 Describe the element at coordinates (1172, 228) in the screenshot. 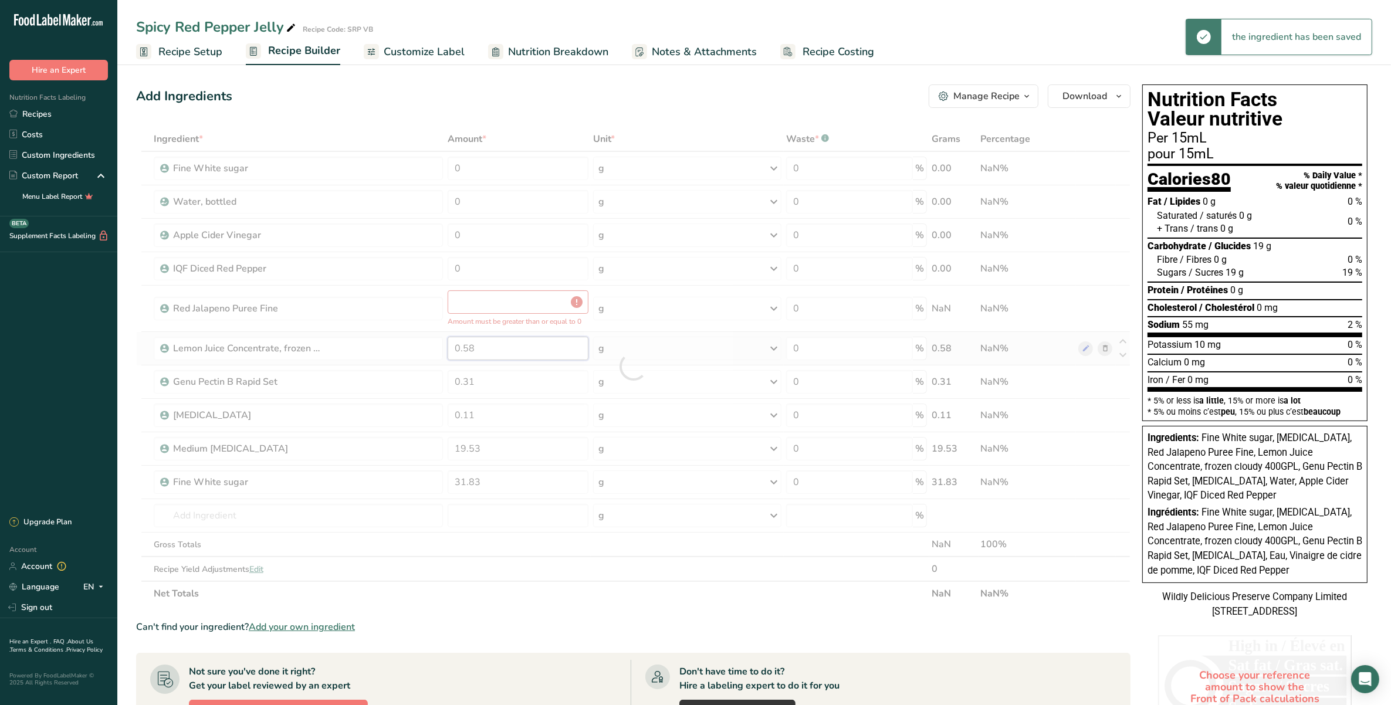

I see `span: + Trans` at that location.